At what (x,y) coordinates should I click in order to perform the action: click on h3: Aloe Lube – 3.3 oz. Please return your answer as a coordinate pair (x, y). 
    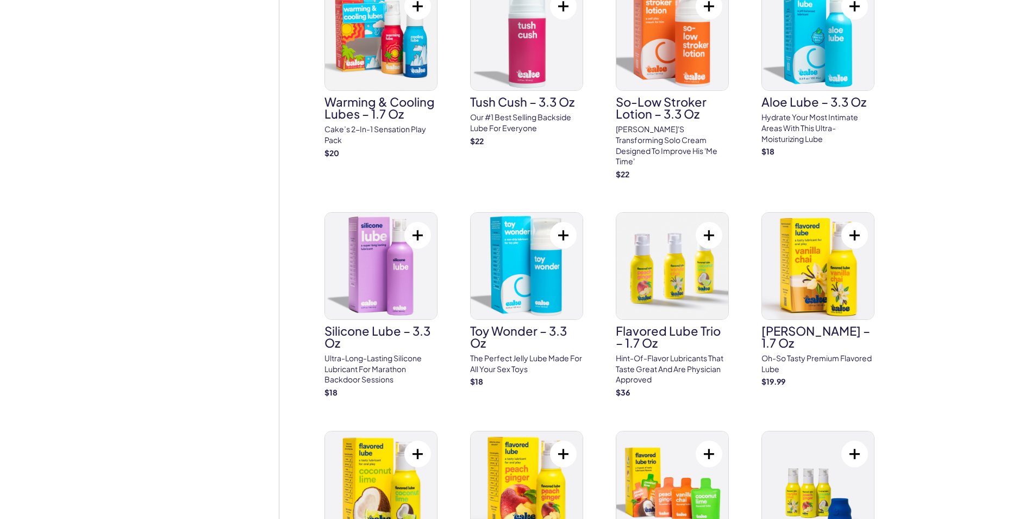
    Looking at the image, I should click on (818, 102).